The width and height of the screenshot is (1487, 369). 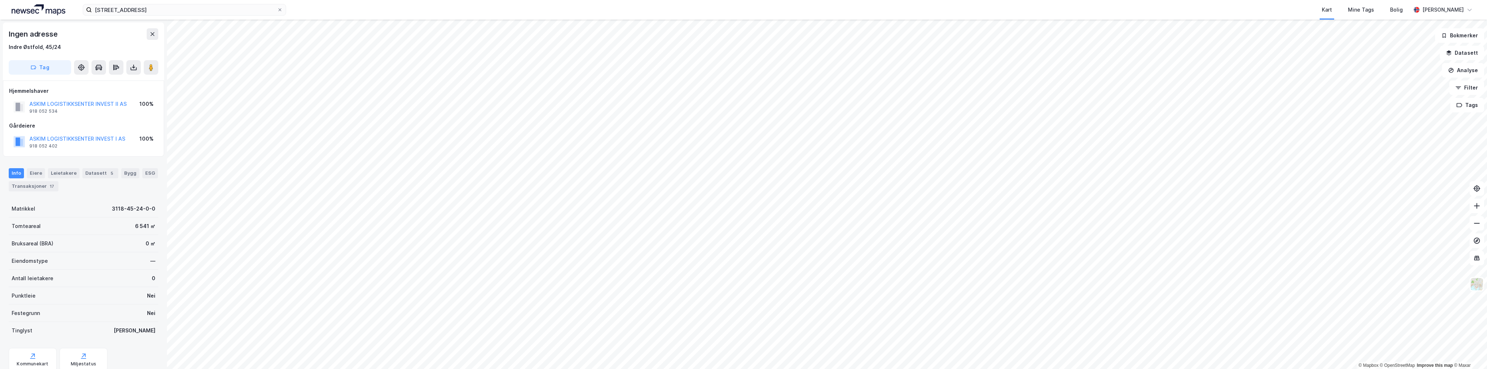 I want to click on div: Antall leietakere, so click(x=32, y=279).